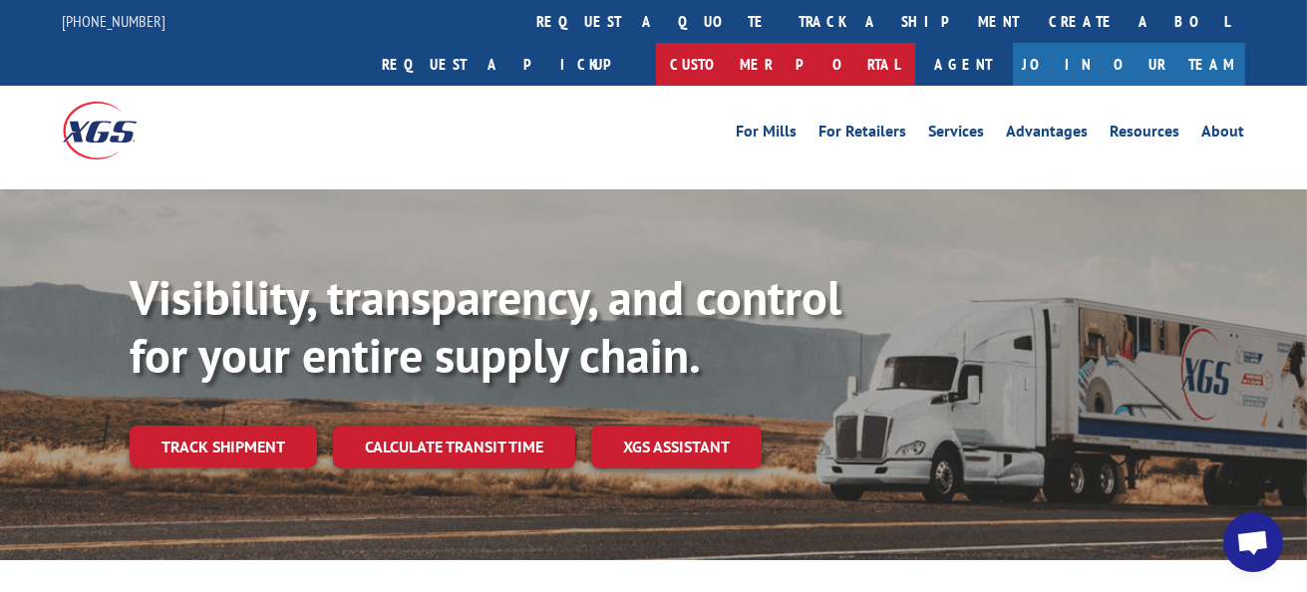 This screenshot has height=592, width=1307. I want to click on a: For Mills, so click(767, 135).